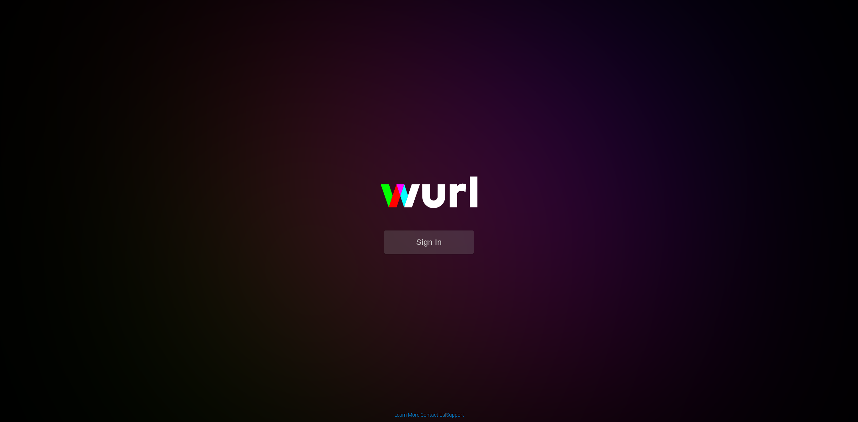 Image resolution: width=858 pixels, height=422 pixels. Describe the element at coordinates (407, 415) in the screenshot. I see `a: Learn More` at that location.